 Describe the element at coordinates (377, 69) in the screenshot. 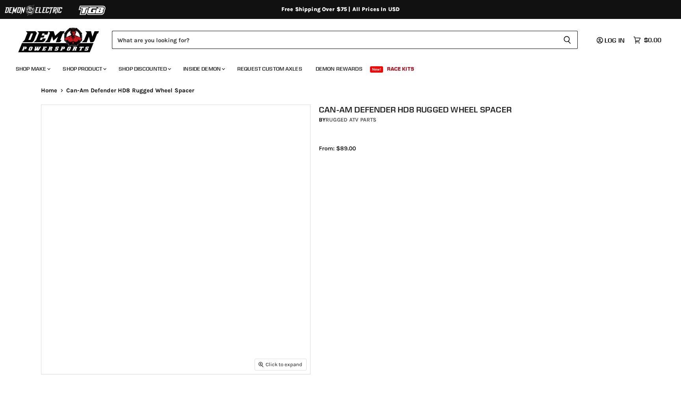

I see `span: New!` at that location.